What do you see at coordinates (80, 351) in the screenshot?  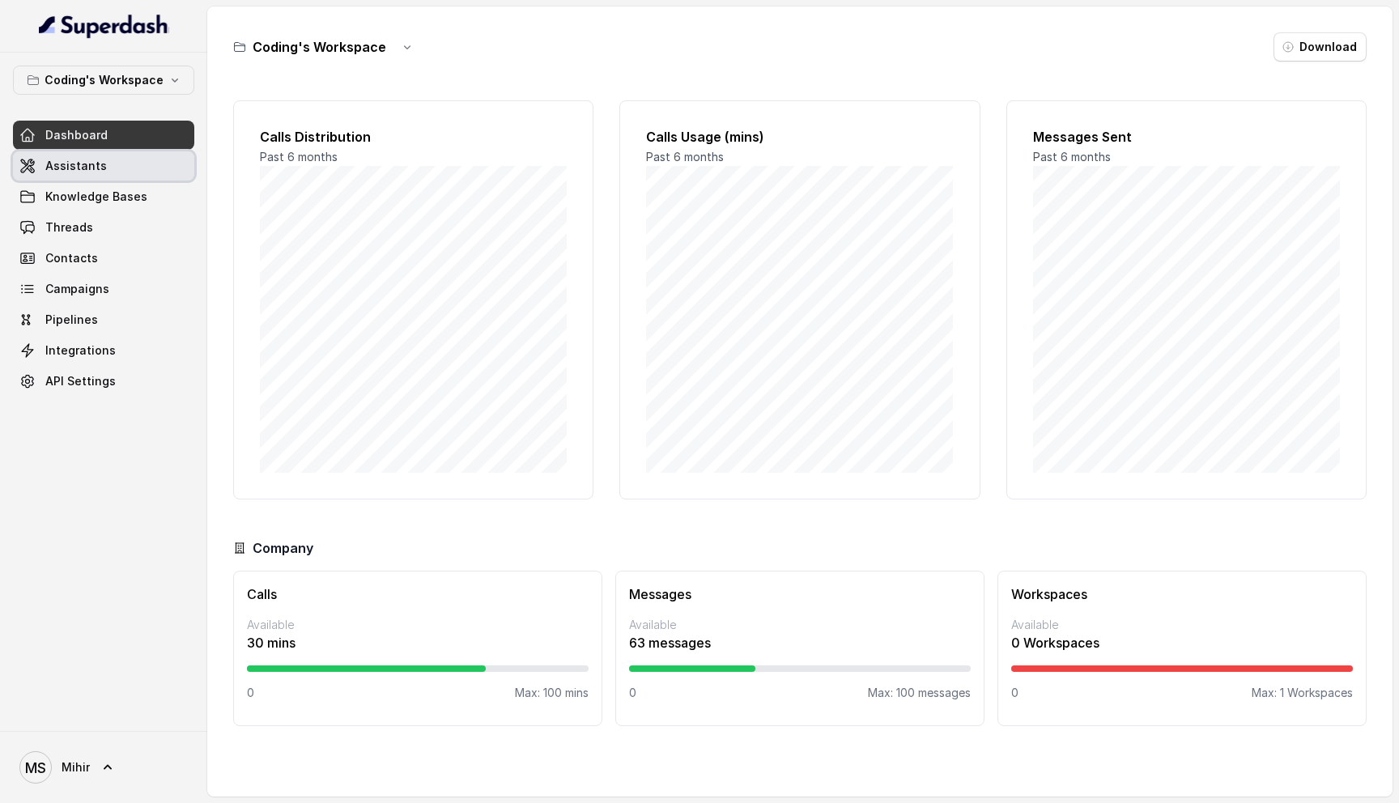 I see `span: Integrations` at bounding box center [80, 351].